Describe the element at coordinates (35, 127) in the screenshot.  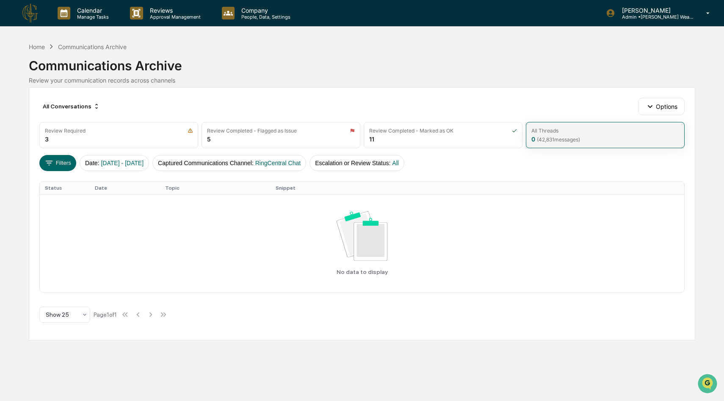
I see `span: Data Lookup` at that location.